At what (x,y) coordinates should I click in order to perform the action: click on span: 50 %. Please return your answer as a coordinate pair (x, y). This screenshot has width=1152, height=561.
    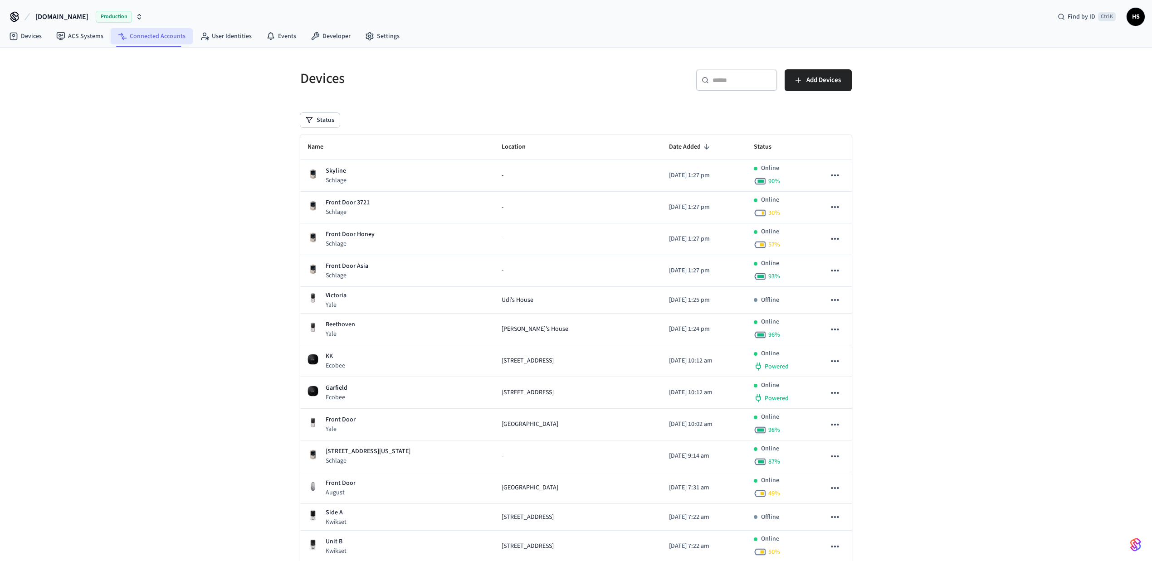
    Looking at the image, I should click on (774, 552).